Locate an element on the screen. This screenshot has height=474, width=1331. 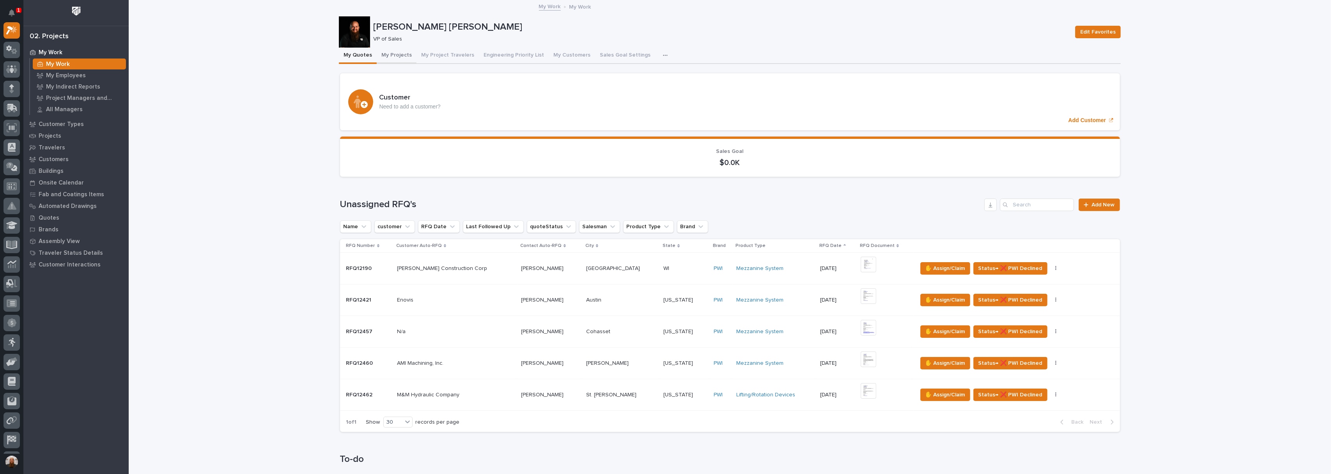
h1: Unassigned RFQ's is located at coordinates (661, 204).